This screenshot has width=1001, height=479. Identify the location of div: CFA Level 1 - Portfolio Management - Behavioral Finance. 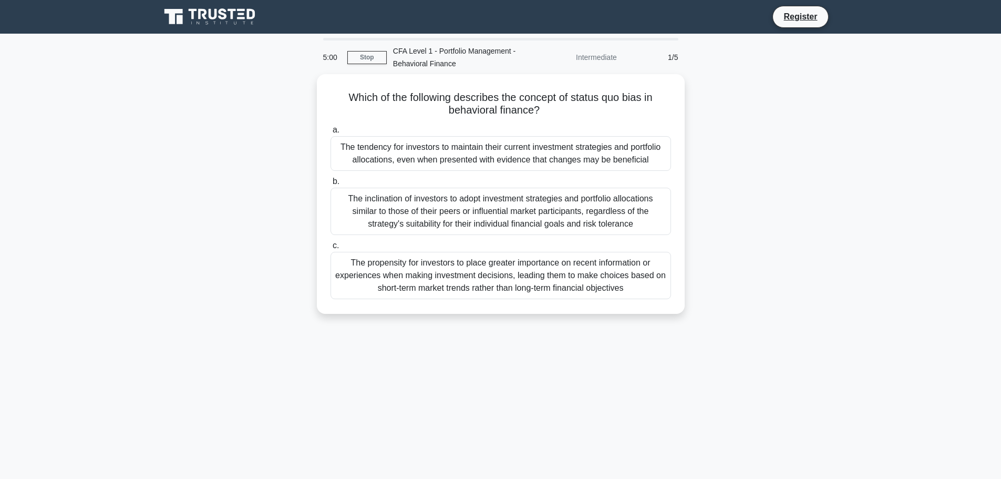
(459, 57).